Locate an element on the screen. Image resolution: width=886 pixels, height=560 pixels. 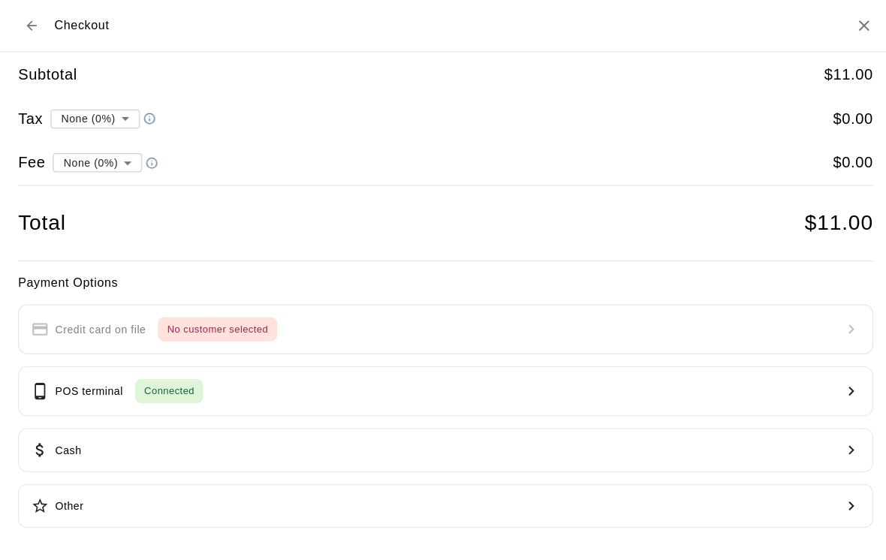
h6: Payment Options is located at coordinates (443, 282).